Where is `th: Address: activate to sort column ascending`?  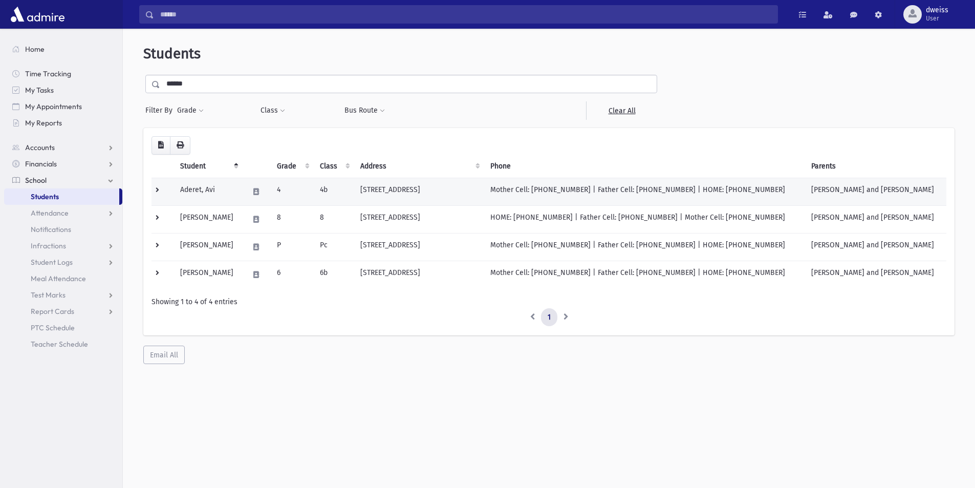
th: Address: activate to sort column ascending is located at coordinates (419, 166).